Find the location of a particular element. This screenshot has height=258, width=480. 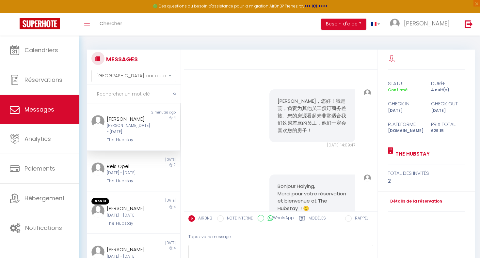

div: Tapez votre message is located at coordinates (281, 237).